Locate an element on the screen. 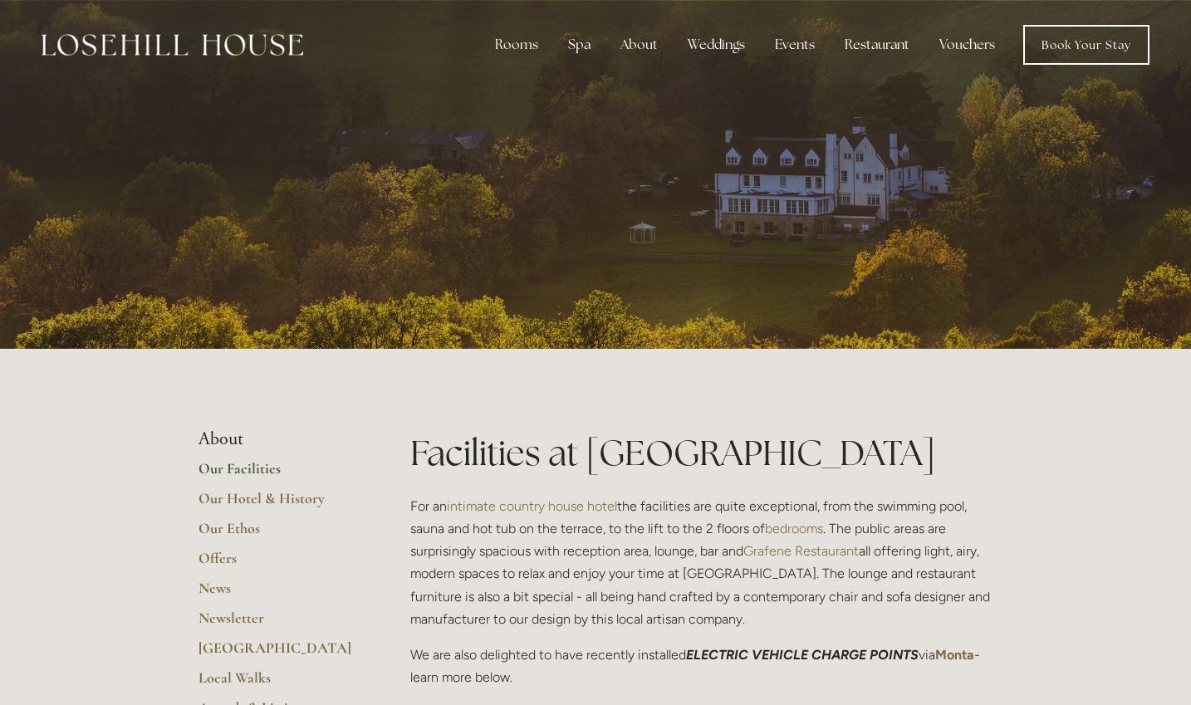 This screenshot has height=705, width=1191. img: Losehill House is located at coordinates (172, 45).